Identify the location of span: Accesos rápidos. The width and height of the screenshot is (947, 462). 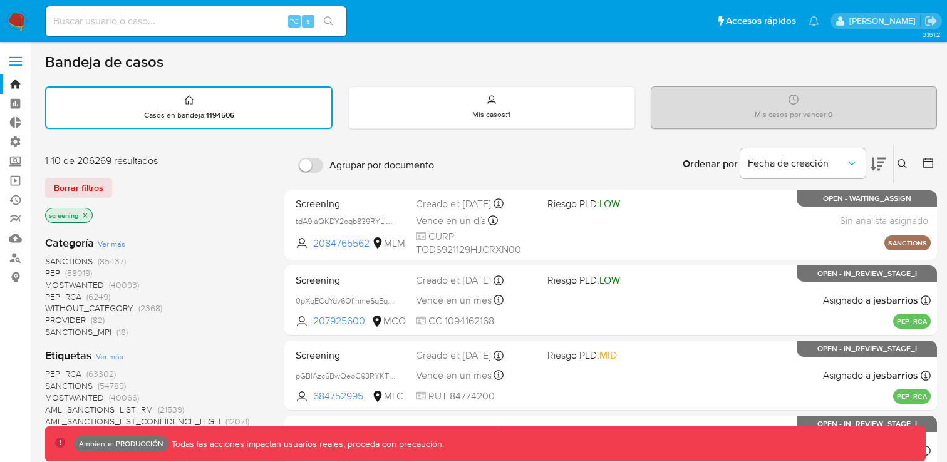
(761, 21).